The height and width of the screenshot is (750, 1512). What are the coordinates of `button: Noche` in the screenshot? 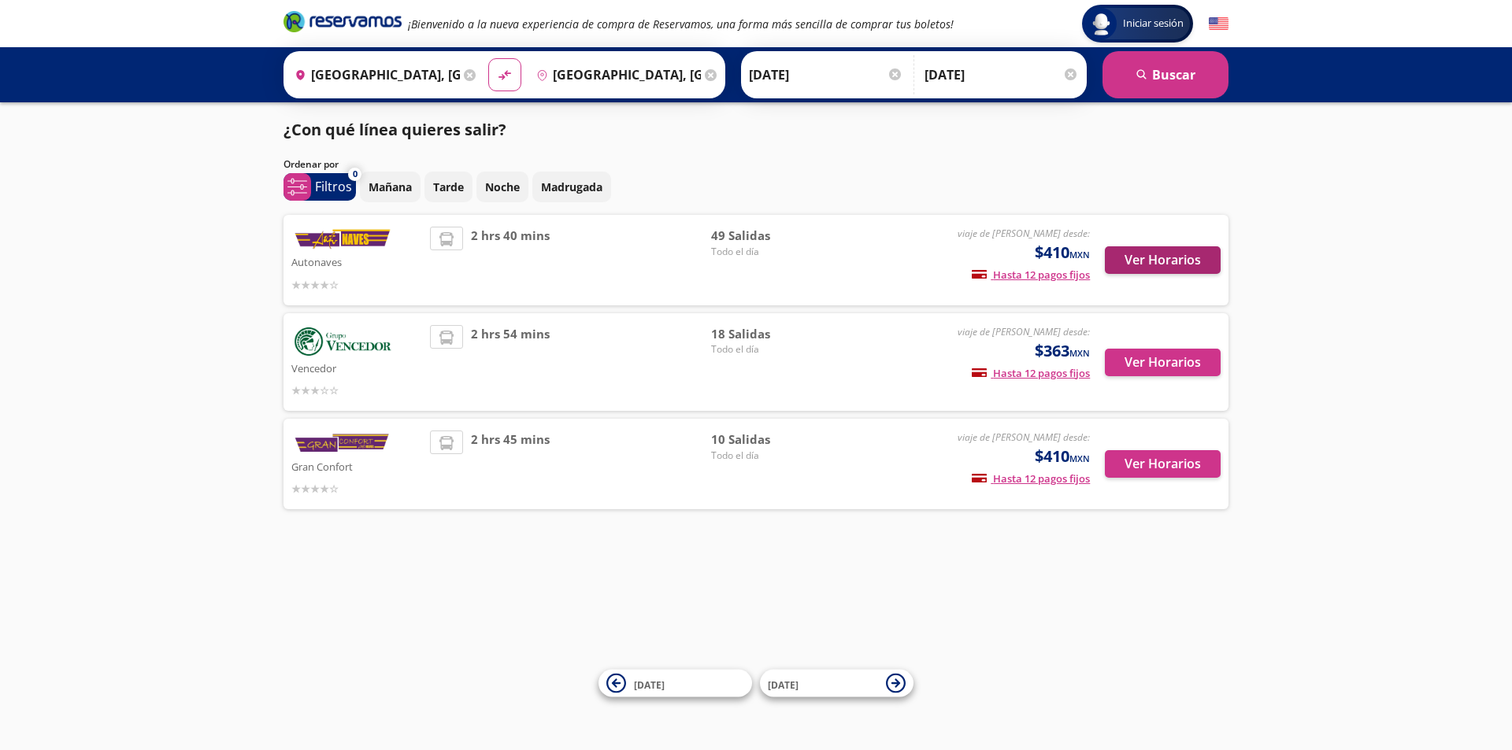 It's located at (502, 187).